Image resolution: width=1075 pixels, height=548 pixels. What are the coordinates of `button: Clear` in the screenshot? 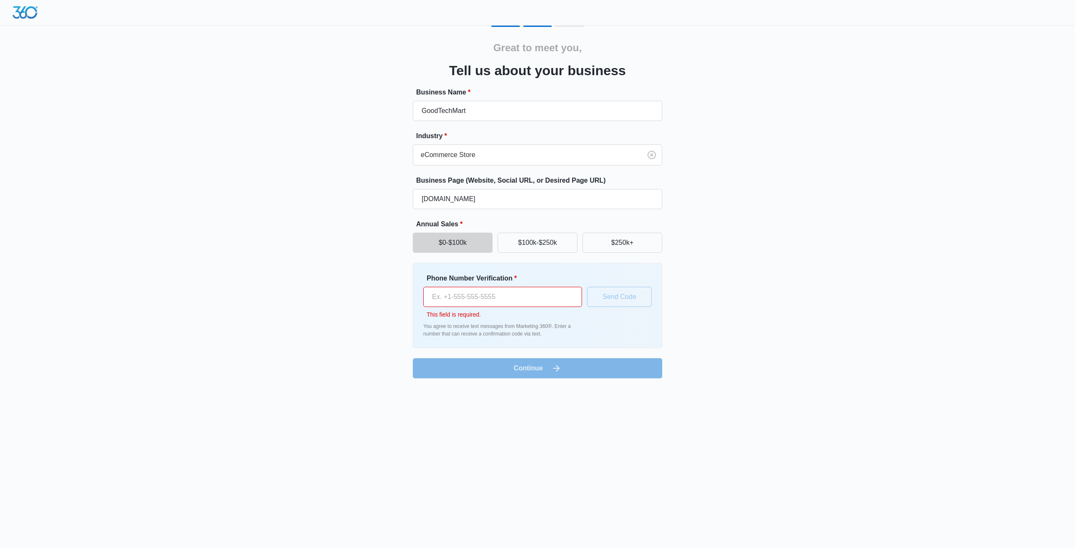 It's located at (652, 155).